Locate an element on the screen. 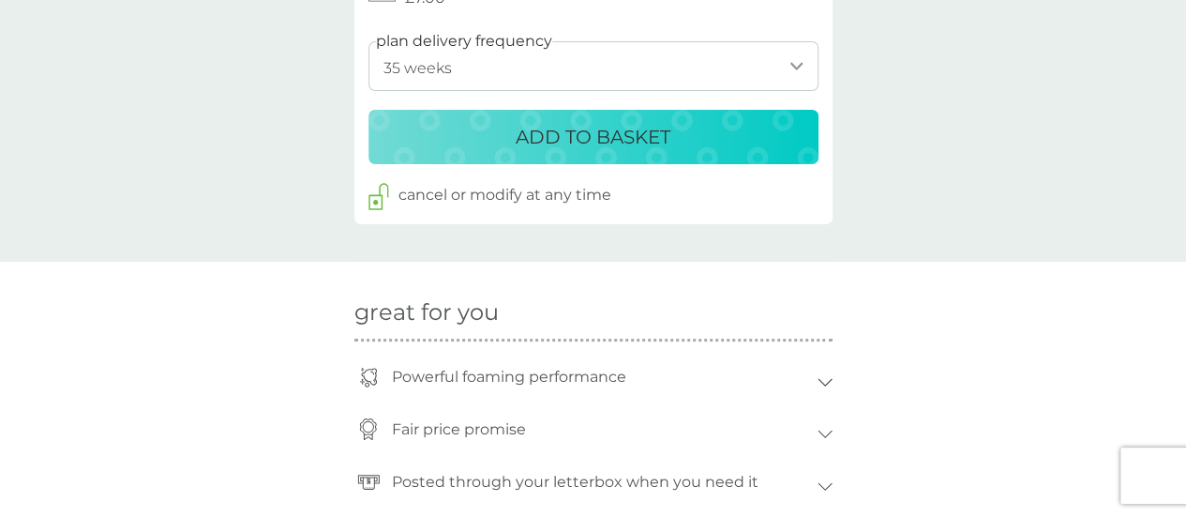 The width and height of the screenshot is (1186, 517). img: coin-icon.svg is located at coordinates (368, 429).